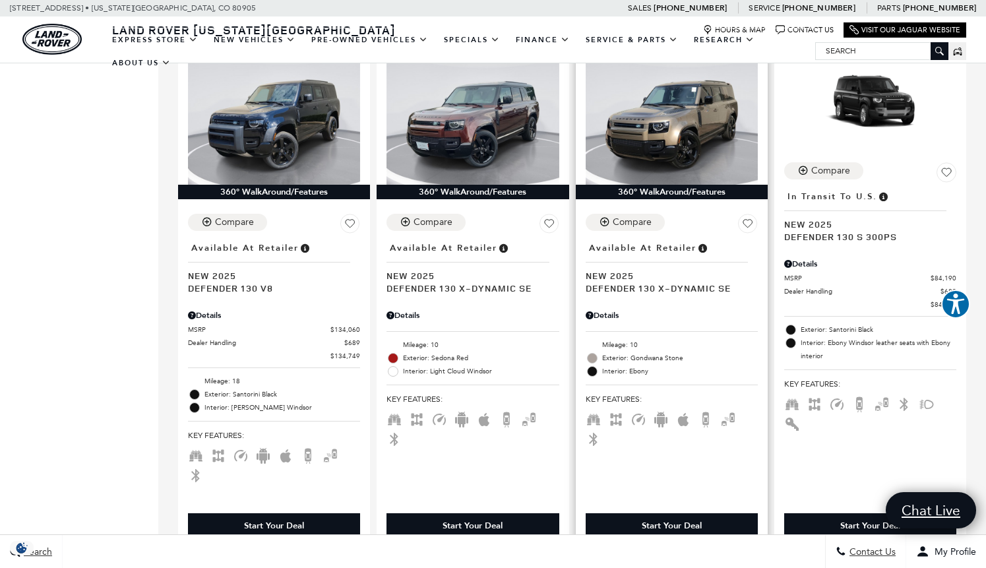 The height and width of the screenshot is (568, 986). What do you see at coordinates (956, 305) in the screenshot?
I see `aside: Accessibility Help Desk` at bounding box center [956, 305].